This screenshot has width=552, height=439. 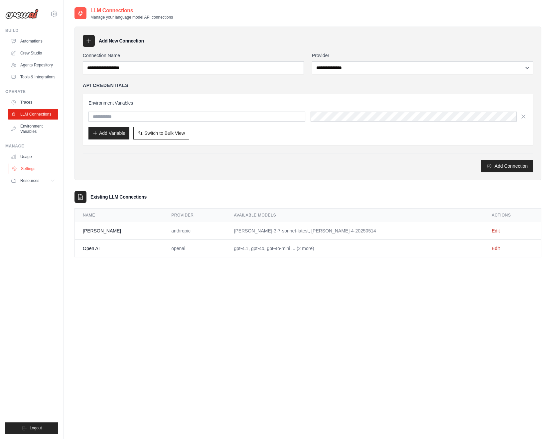 I want to click on a: Settings, so click(x=34, y=169).